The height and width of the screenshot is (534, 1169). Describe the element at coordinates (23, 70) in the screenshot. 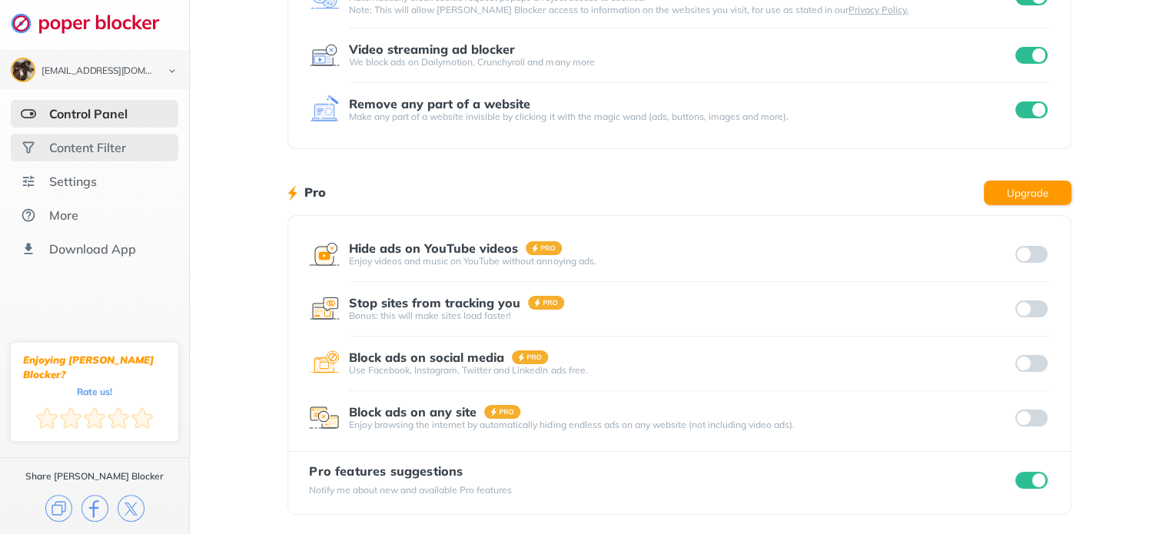

I see `img: ACg8ocIUhOHq4FDO7Ze_Q0ttSq7Tg0w88b1OYbI3UR5h4oatK-r_ywIo=s96-c` at that location.